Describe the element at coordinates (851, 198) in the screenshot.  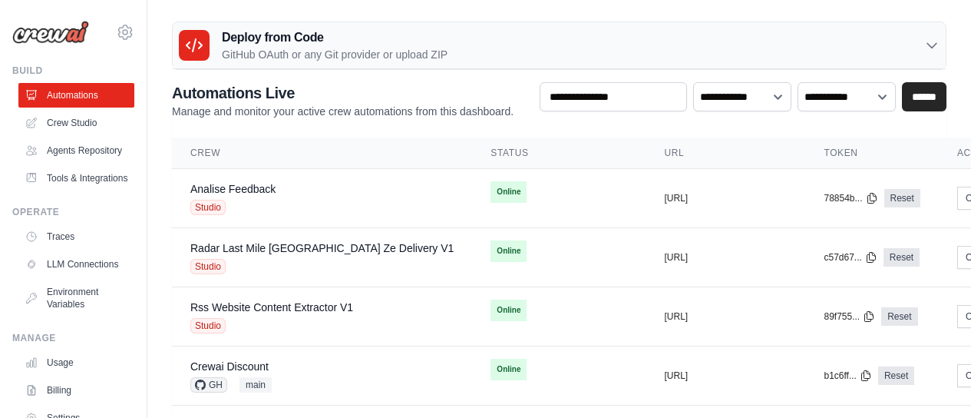
I see `button: 78854b...` at that location.